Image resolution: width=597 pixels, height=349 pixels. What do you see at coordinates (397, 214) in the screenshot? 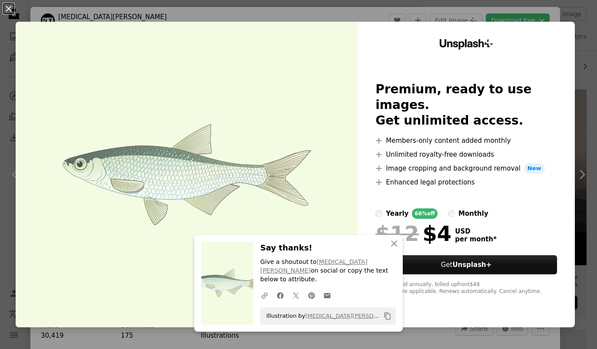
I see `div: yearly` at bounding box center [397, 214].